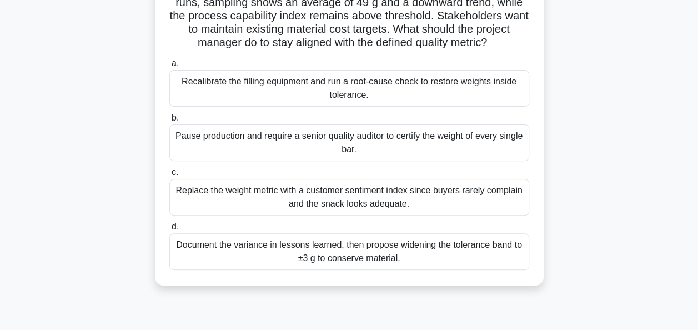  What do you see at coordinates (175, 63) in the screenshot?
I see `span: a.` at bounding box center [175, 63].